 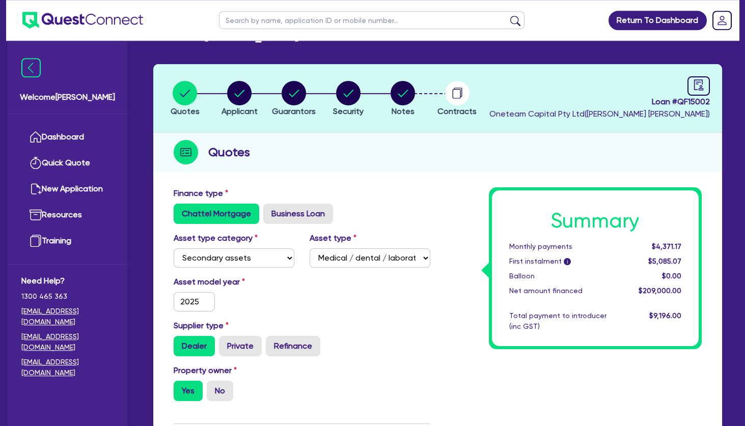 What do you see at coordinates (293, 346) in the screenshot?
I see `label: Refinance` at bounding box center [293, 346].